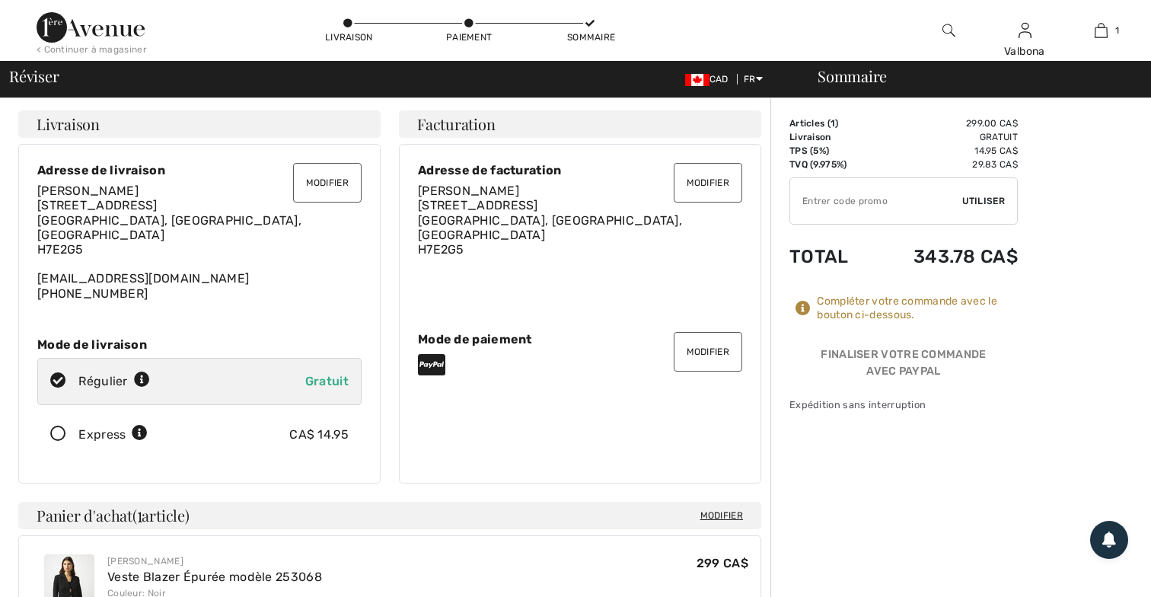 The image size is (1151, 597). Describe the element at coordinates (580, 170) in the screenshot. I see `div: Adresse de facturation` at that location.